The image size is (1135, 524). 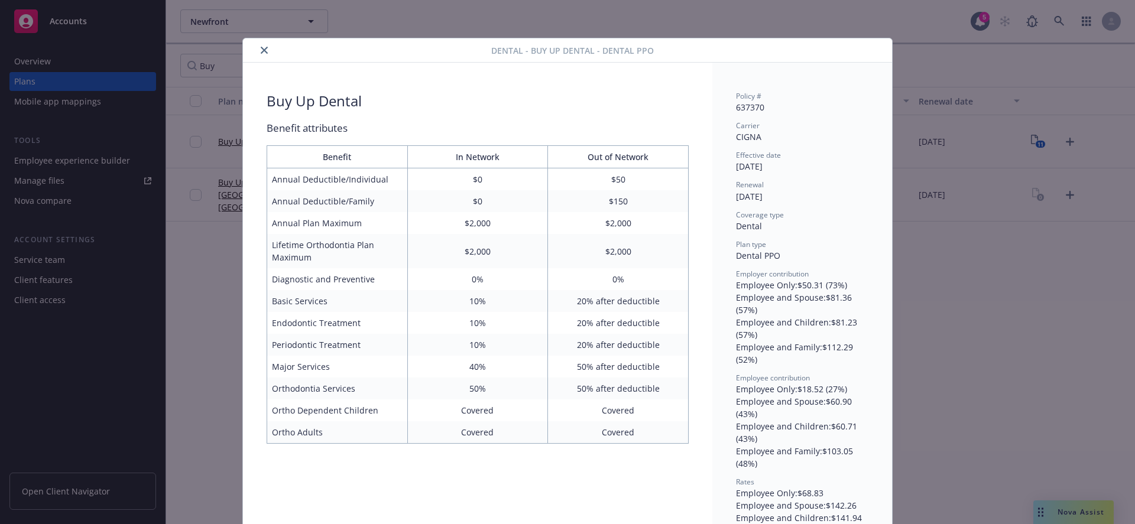 What do you see at coordinates (745, 482) in the screenshot?
I see `span: Rates` at bounding box center [745, 482].